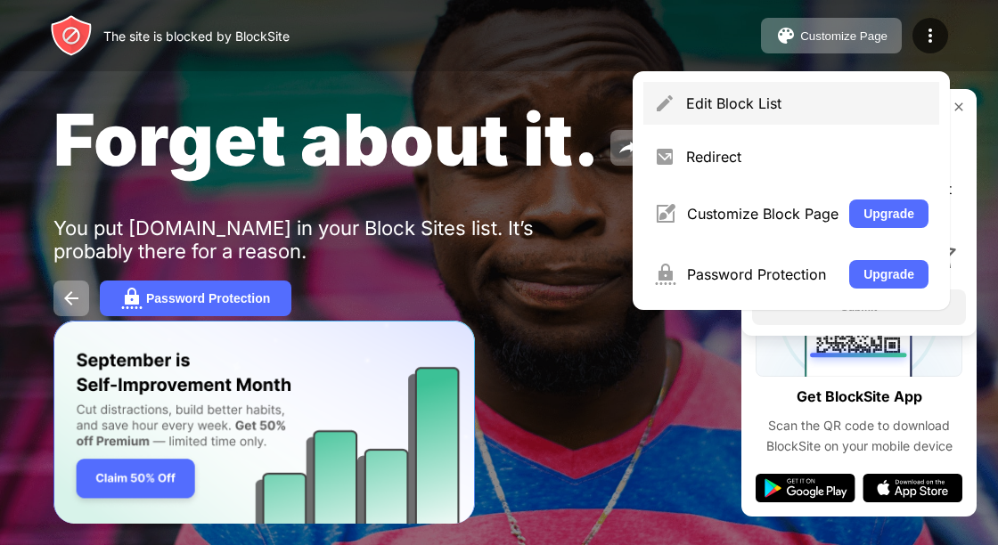  What do you see at coordinates (930, 36) in the screenshot?
I see `img: menu-icon.svg` at bounding box center [930, 36].